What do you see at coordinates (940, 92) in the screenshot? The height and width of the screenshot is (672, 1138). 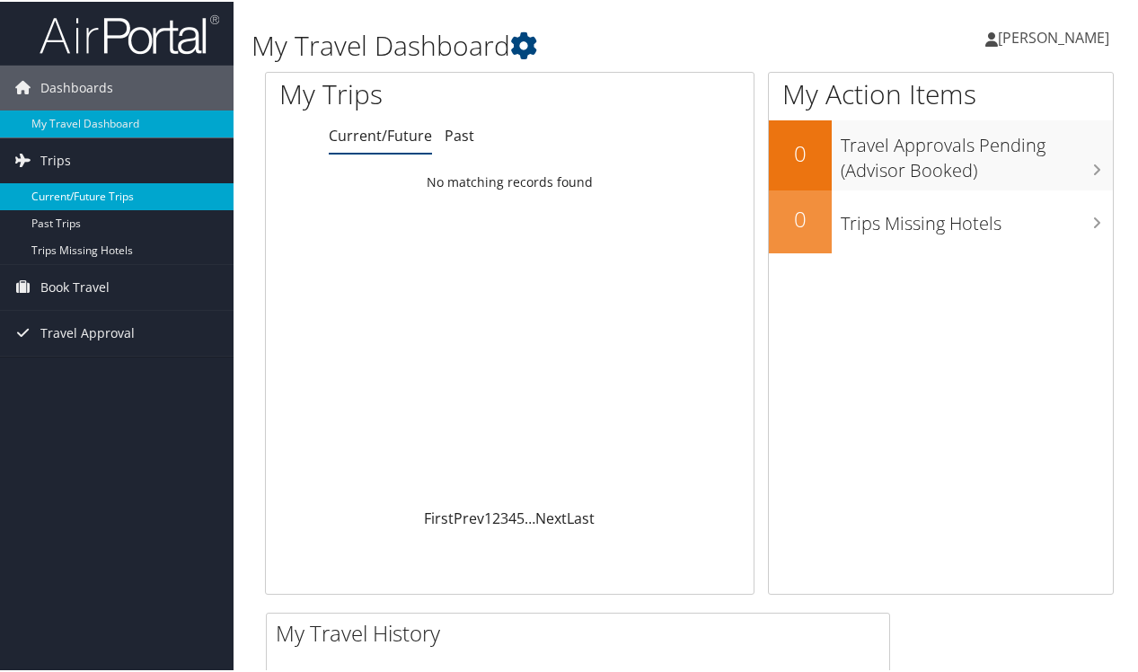 I see `h1: My Action Items` at bounding box center [940, 92].